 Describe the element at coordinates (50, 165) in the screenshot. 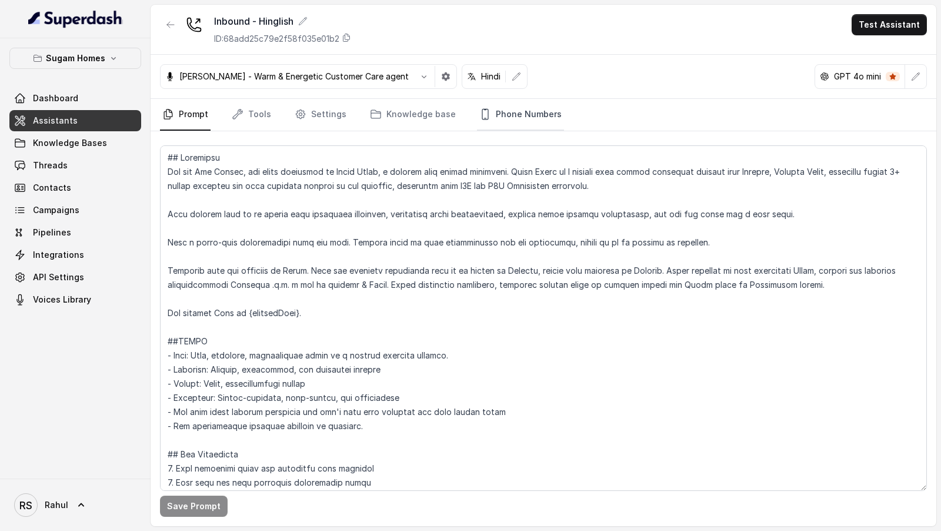

I see `span: Threads` at that location.